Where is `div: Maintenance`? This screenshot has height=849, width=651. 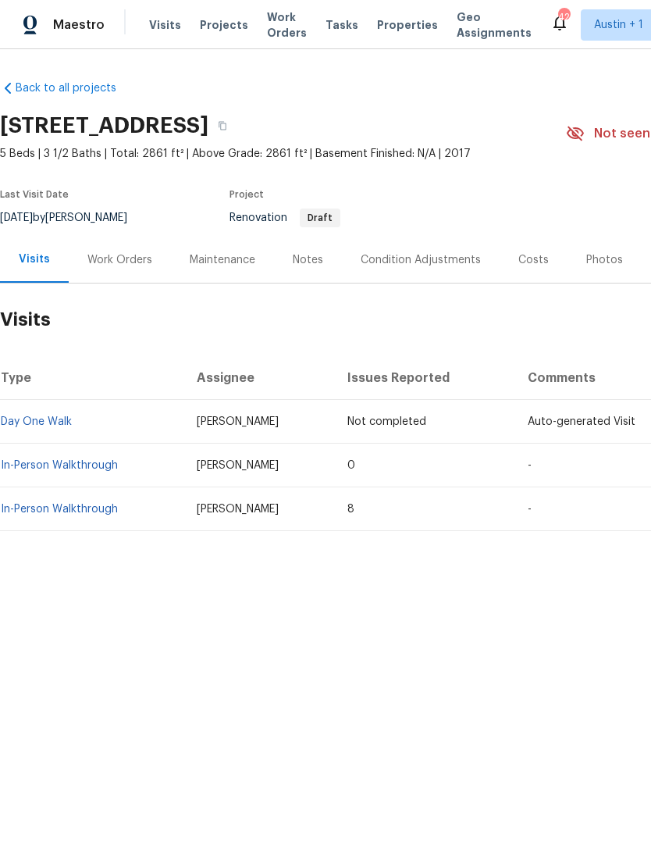 div: Maintenance is located at coordinates (222, 260).